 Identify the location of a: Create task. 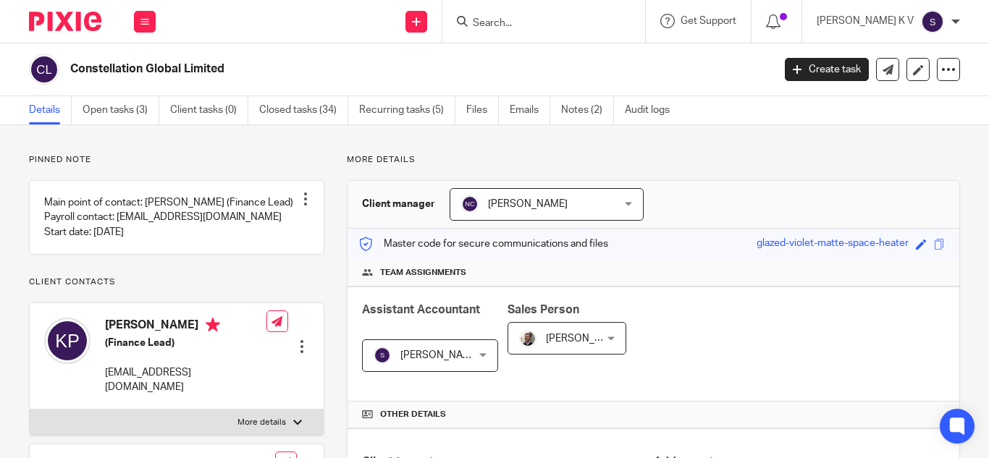
(827, 69).